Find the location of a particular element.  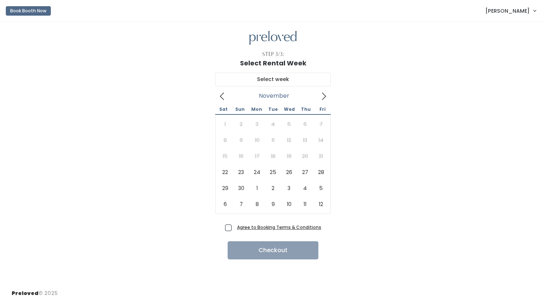

span: Wed is located at coordinates (290, 109).